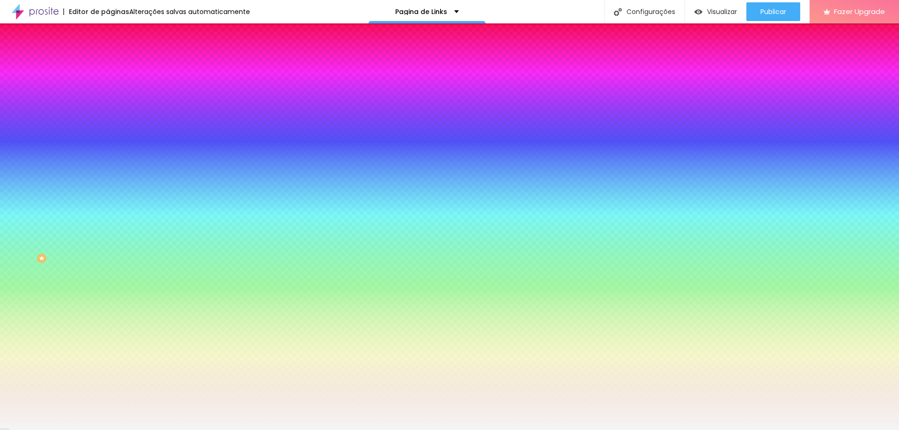 The height and width of the screenshot is (430, 899). Describe the element at coordinates (618, 12) in the screenshot. I see `img: Icone` at that location.